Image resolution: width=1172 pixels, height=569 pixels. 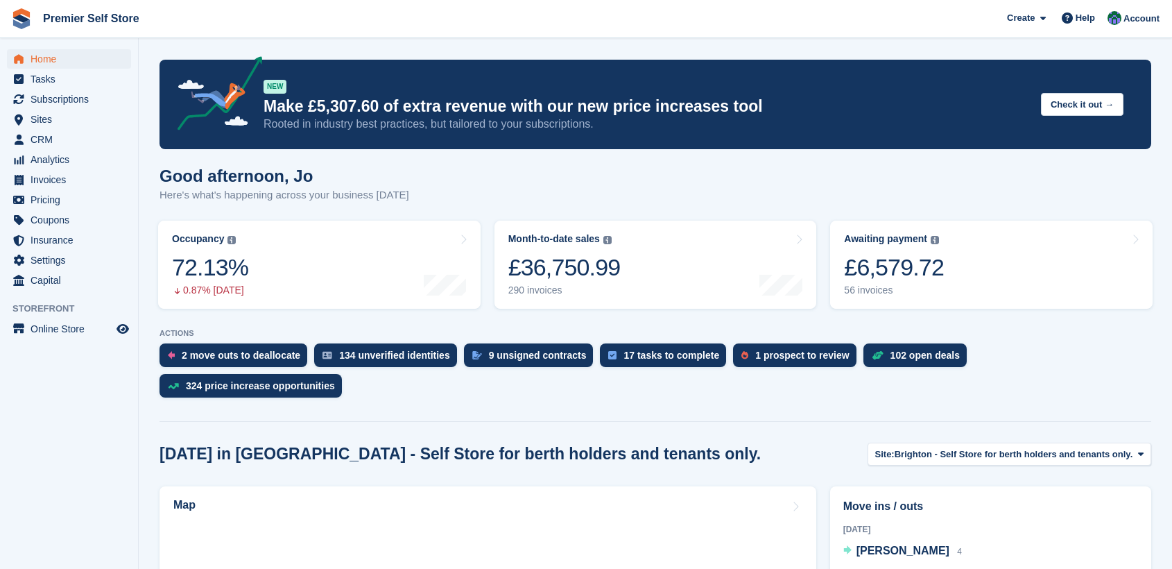 I want to click on span: 4, so click(x=959, y=551).